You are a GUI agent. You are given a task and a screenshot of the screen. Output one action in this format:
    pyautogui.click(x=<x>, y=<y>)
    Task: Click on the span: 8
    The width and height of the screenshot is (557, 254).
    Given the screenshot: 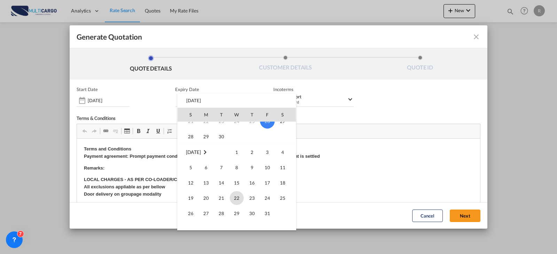 What is the action you would take?
    pyautogui.click(x=237, y=168)
    